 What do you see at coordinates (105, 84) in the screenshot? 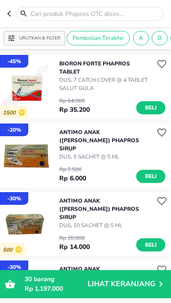
I see `p: DUS, 7 CATCH COVER @ 4 TABLET SALUT GULA` at bounding box center [105, 84].